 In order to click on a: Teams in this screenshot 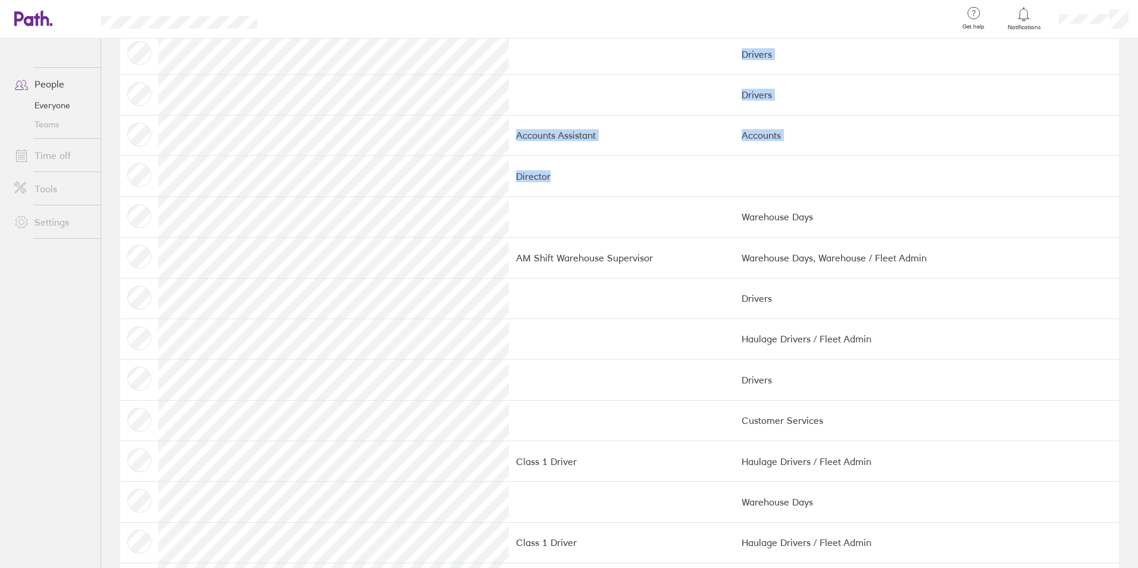, I will do `click(52, 124)`.